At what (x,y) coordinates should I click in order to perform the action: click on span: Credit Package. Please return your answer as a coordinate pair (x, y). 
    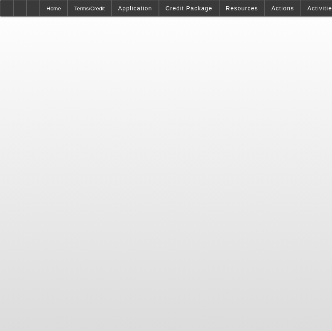
    Looking at the image, I should click on (189, 8).